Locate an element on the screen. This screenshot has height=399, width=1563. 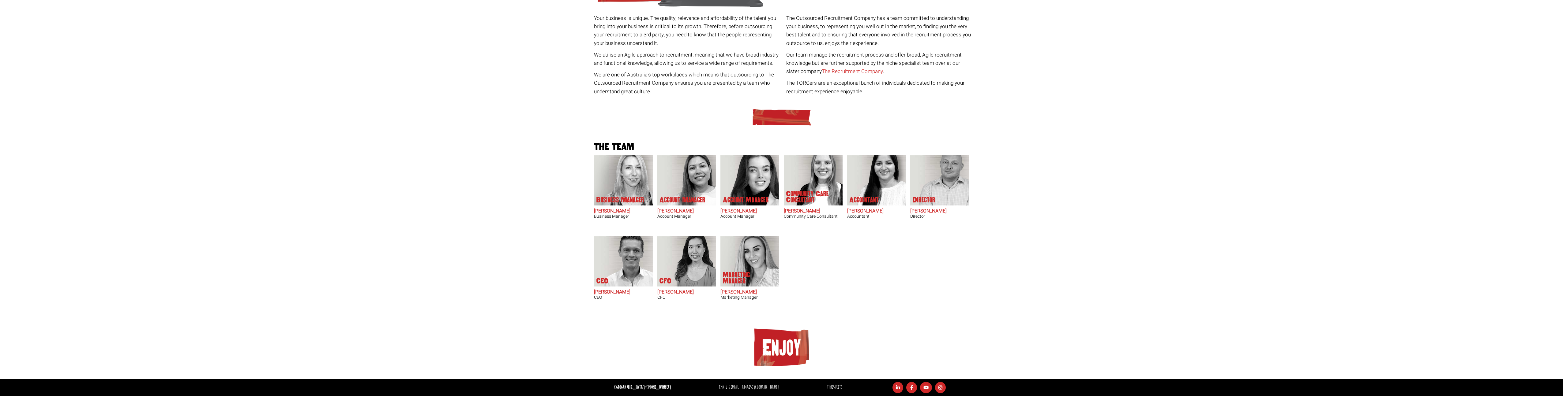
img: Simon Moss's our Director is located at coordinates (943, 180).